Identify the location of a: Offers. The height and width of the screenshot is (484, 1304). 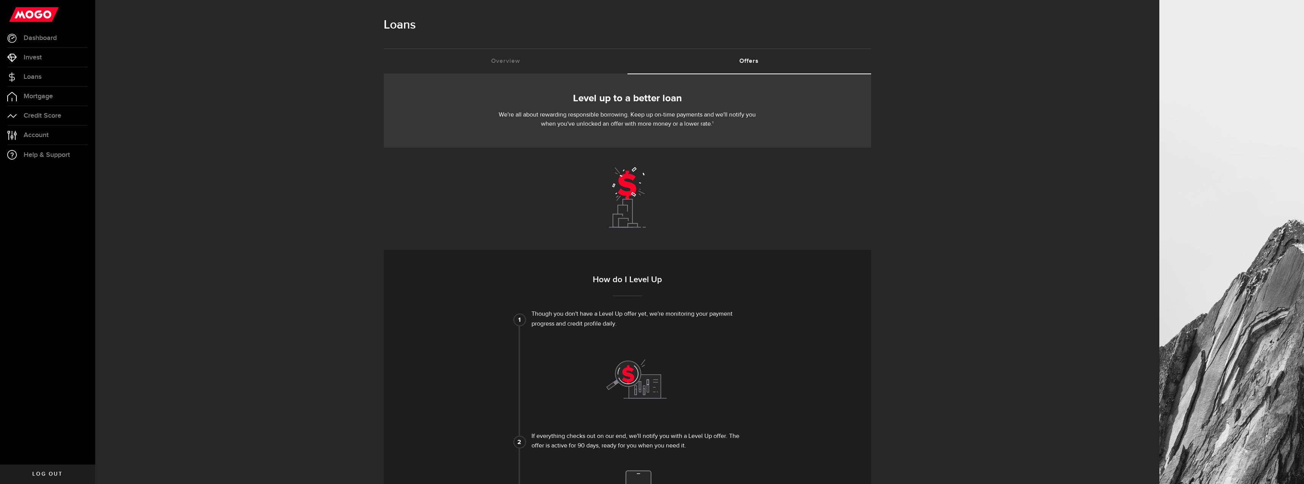
(749, 61).